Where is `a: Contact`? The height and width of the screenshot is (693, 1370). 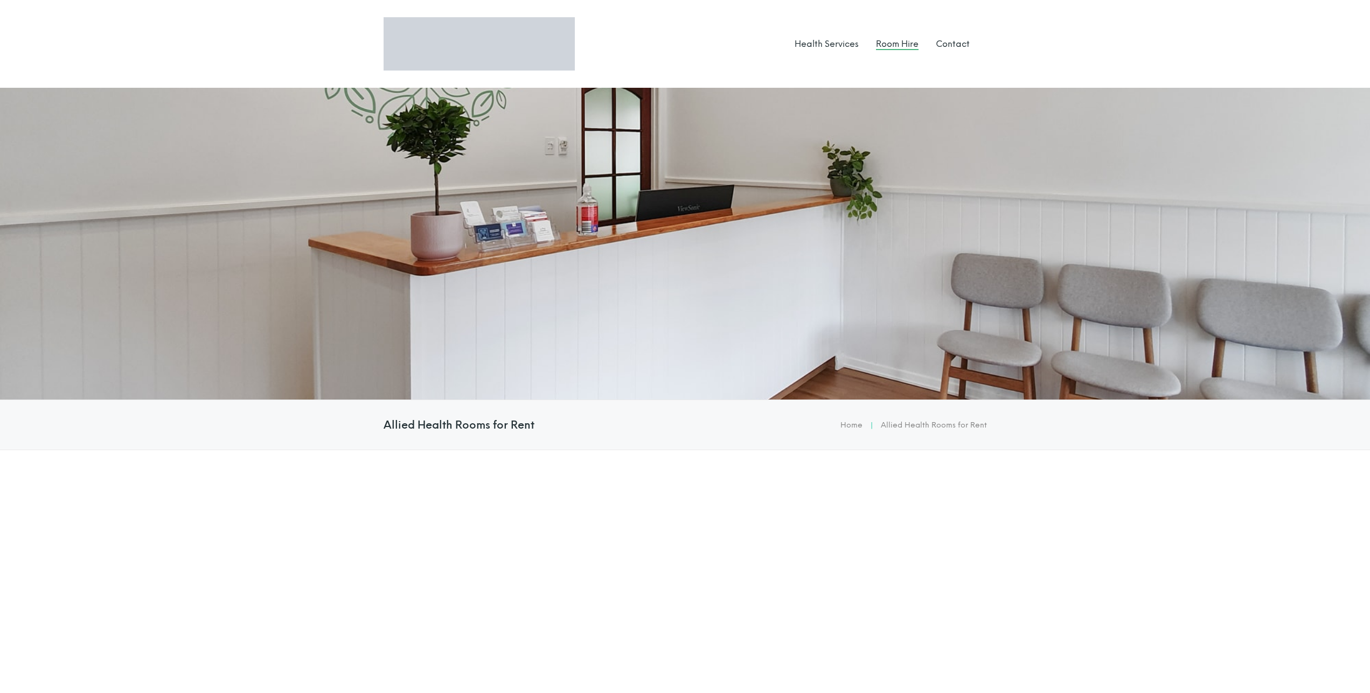 a: Contact is located at coordinates (953, 44).